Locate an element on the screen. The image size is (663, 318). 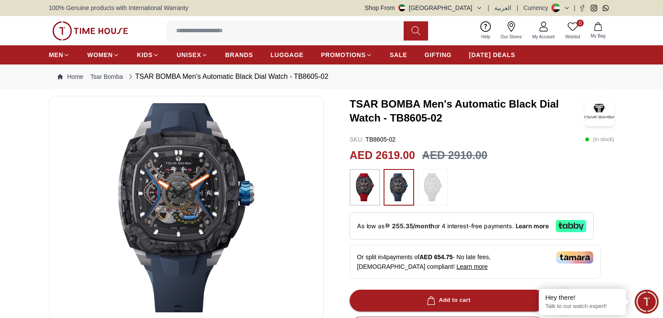
a: SALE is located at coordinates (399, 55).